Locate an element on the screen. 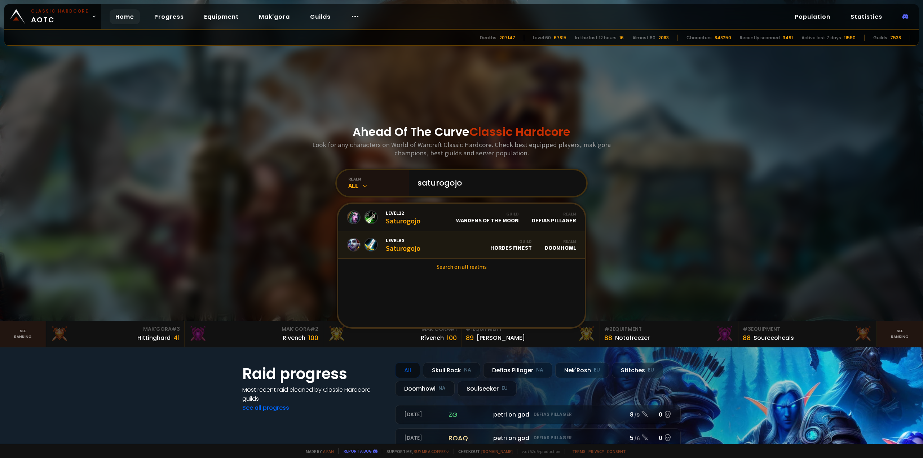  span: Made by is located at coordinates (318, 452).